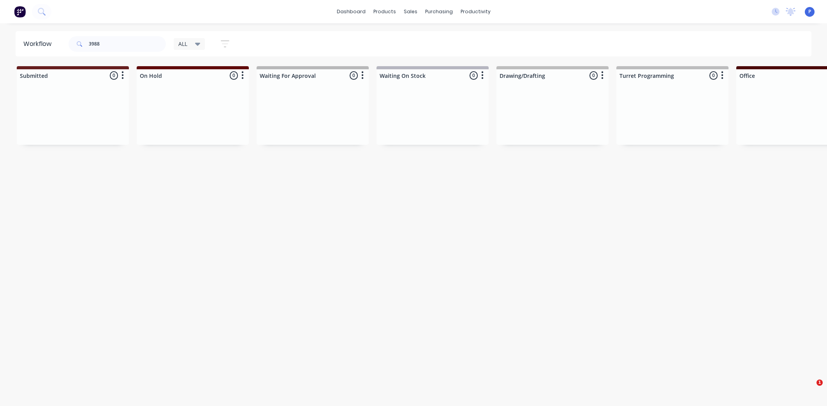 The width and height of the screenshot is (827, 406). What do you see at coordinates (475, 12) in the screenshot?
I see `div: productivity` at bounding box center [475, 12].